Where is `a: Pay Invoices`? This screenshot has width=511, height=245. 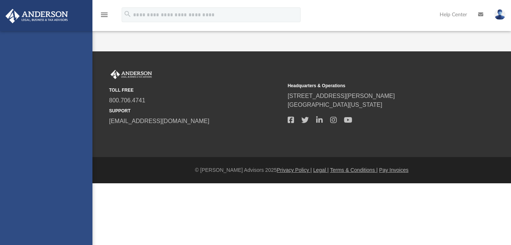 a: Pay Invoices is located at coordinates (394, 170).